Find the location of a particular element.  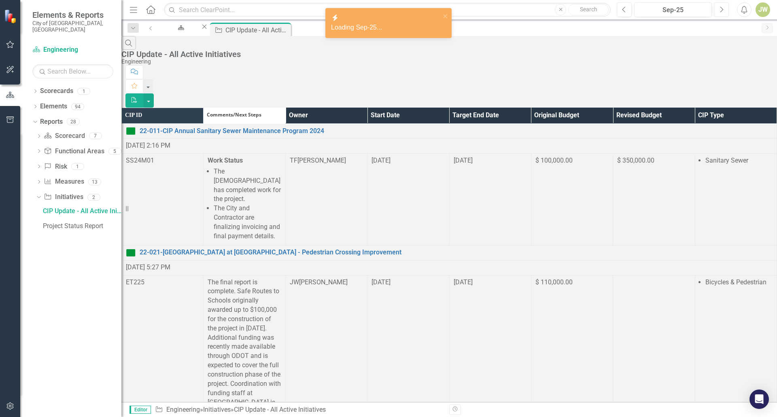

button: Sep-25 is located at coordinates (673, 10).